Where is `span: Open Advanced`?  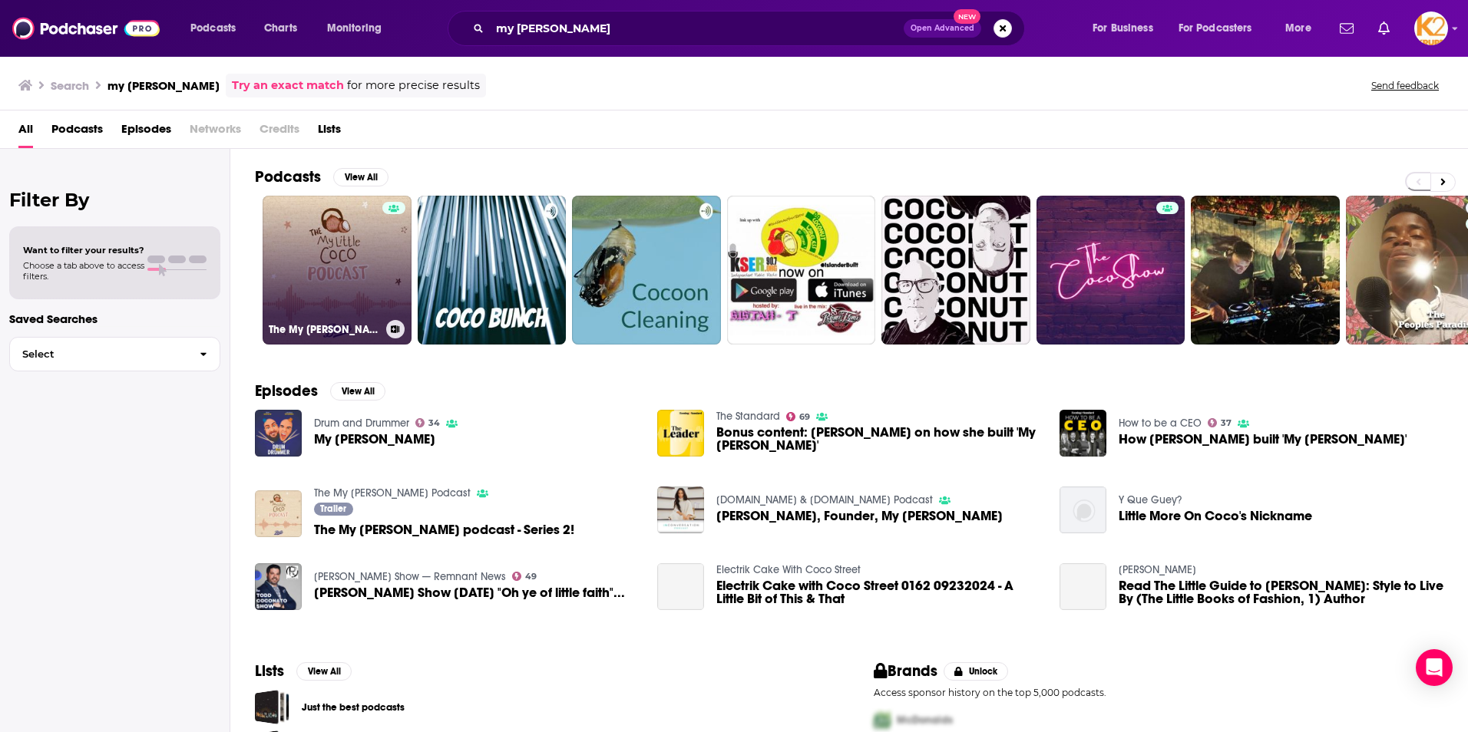
span: Open Advanced is located at coordinates (942, 28).